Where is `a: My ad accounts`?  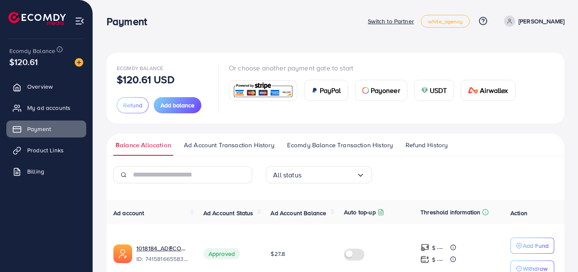
a: My ad accounts is located at coordinates (46, 108).